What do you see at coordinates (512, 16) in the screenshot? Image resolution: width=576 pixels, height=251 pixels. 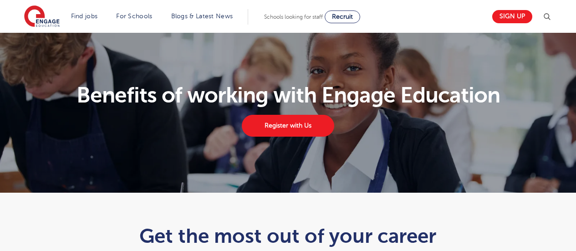 I see `a: Sign up` at bounding box center [512, 16].